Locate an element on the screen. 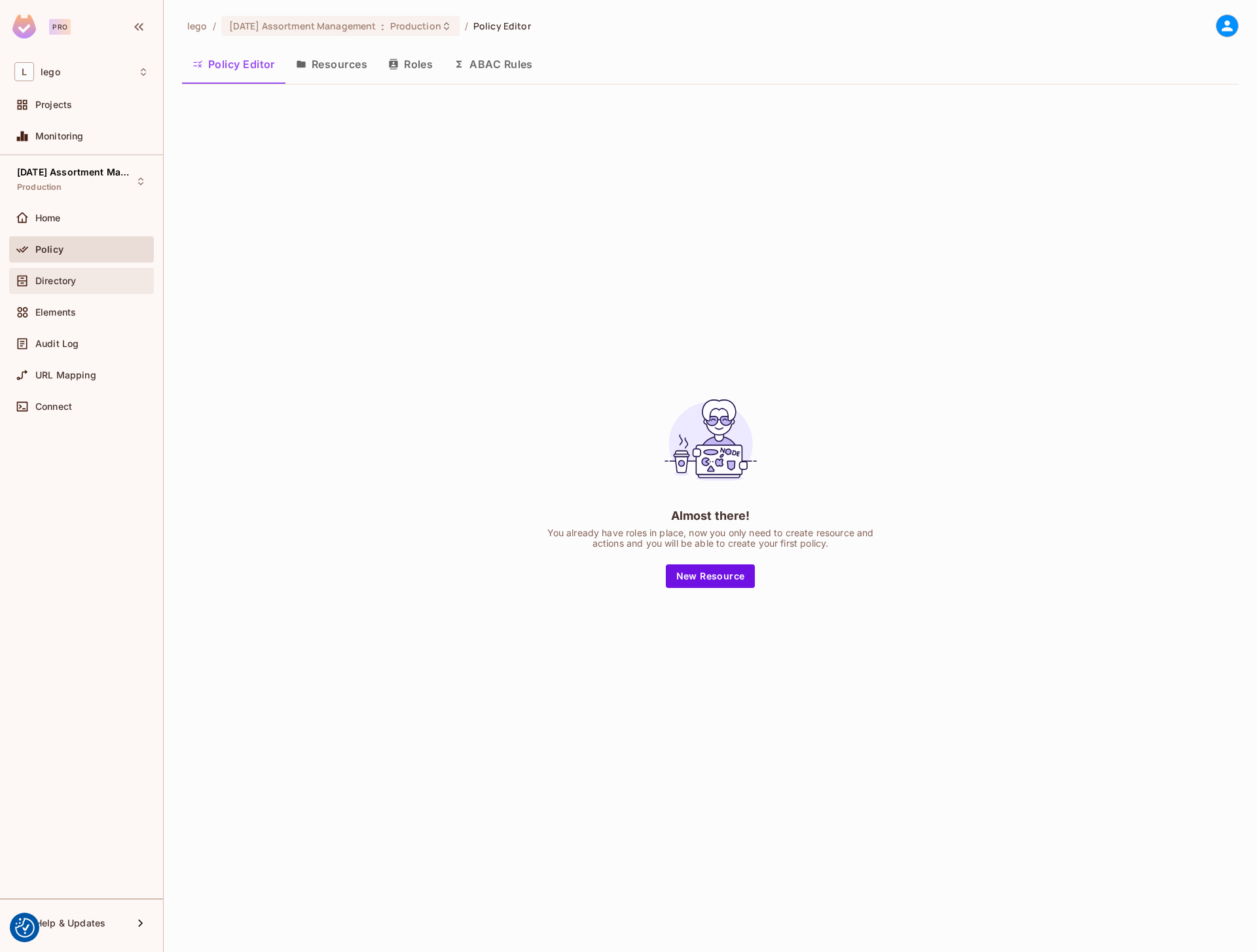 This screenshot has width=1257, height=952. div: You already have roles in place, now you only need to create resource and actions and you will be... is located at coordinates (710, 538).